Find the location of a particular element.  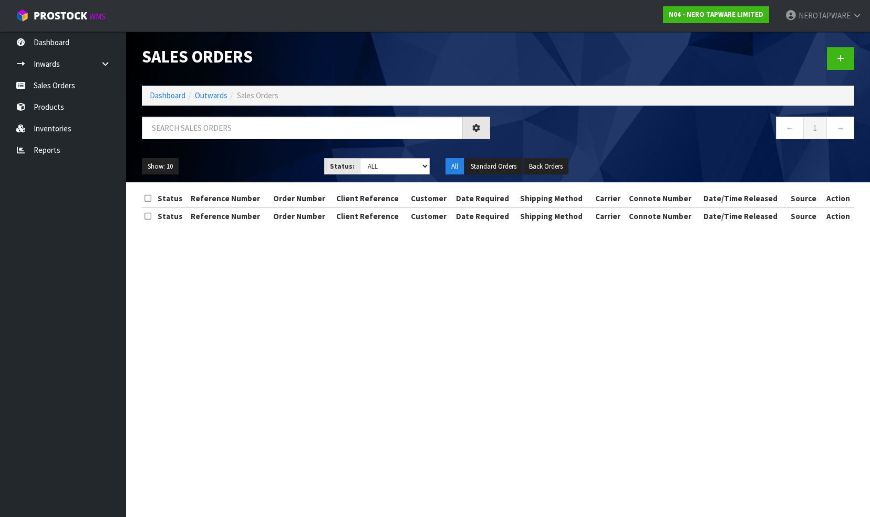

button: All is located at coordinates (455, 167).